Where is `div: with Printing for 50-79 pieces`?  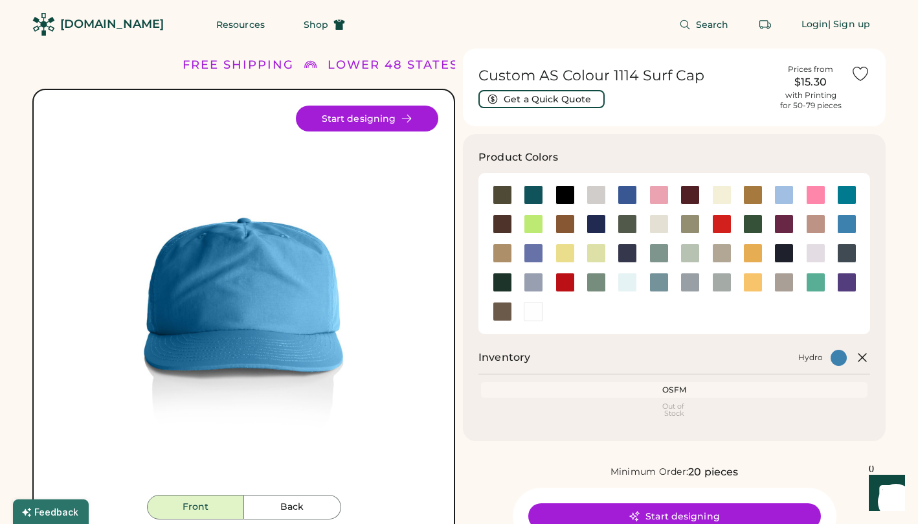
div: with Printing for 50-79 pieces is located at coordinates (810, 100).